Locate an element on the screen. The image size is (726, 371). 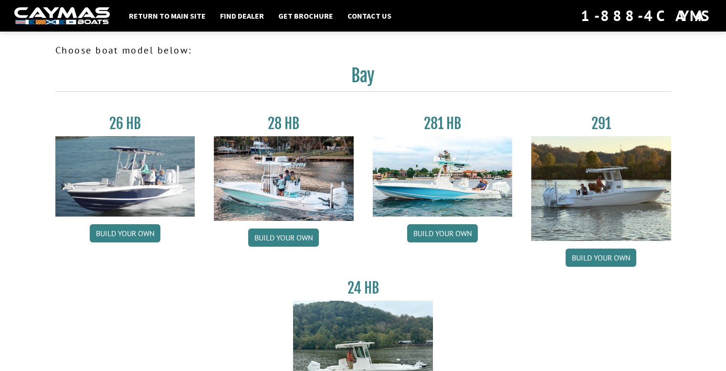
h2: Bay is located at coordinates (363, 78).